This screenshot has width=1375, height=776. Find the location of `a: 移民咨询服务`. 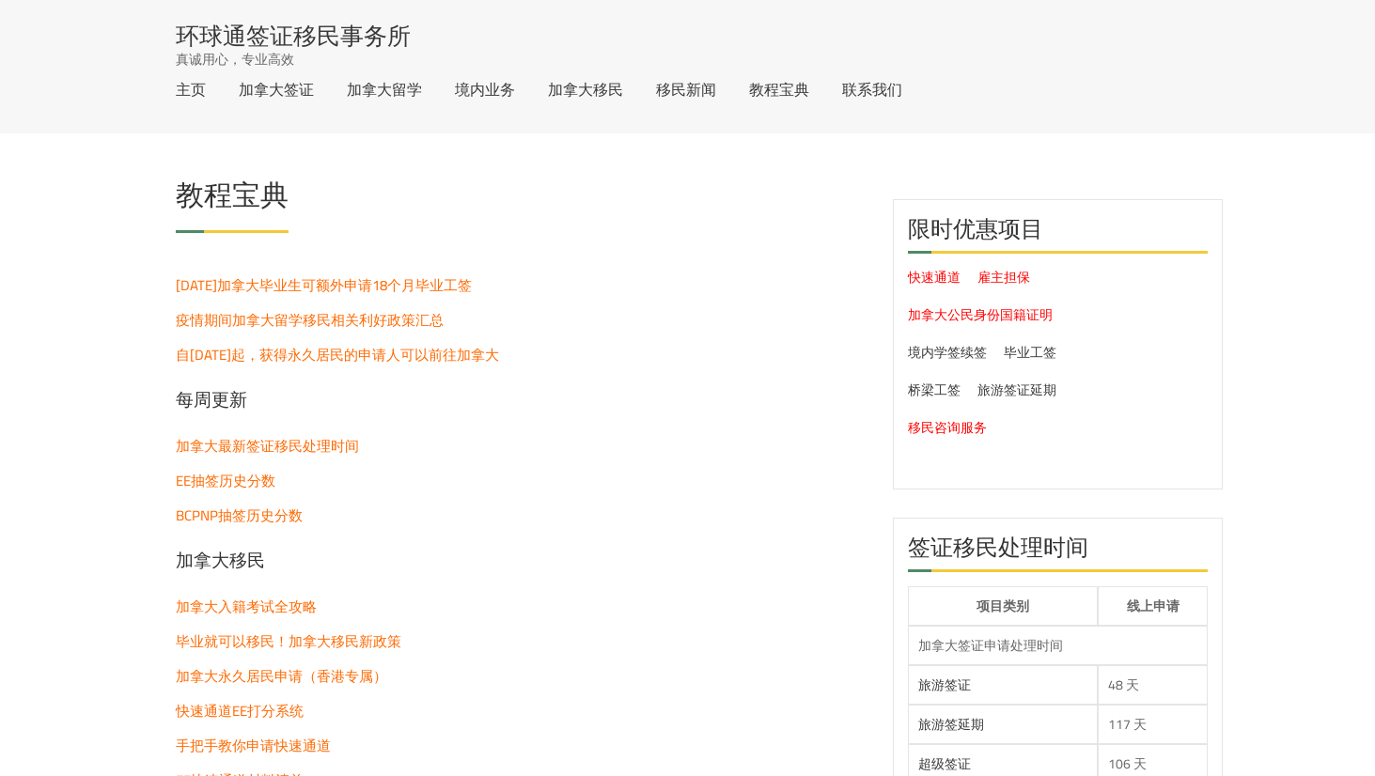

a: 移民咨询服务 is located at coordinates (947, 428).